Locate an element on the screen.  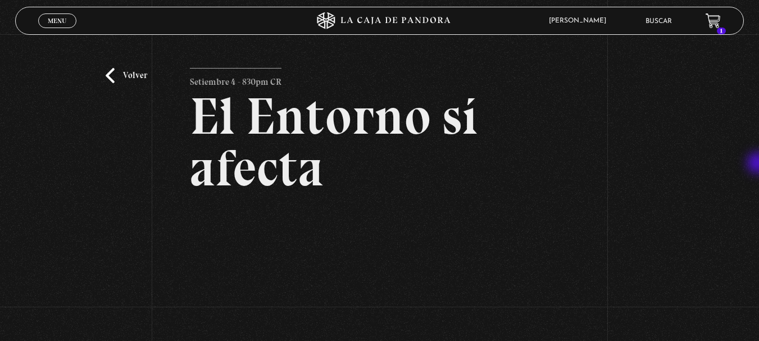
a: Buscar is located at coordinates (658, 21).